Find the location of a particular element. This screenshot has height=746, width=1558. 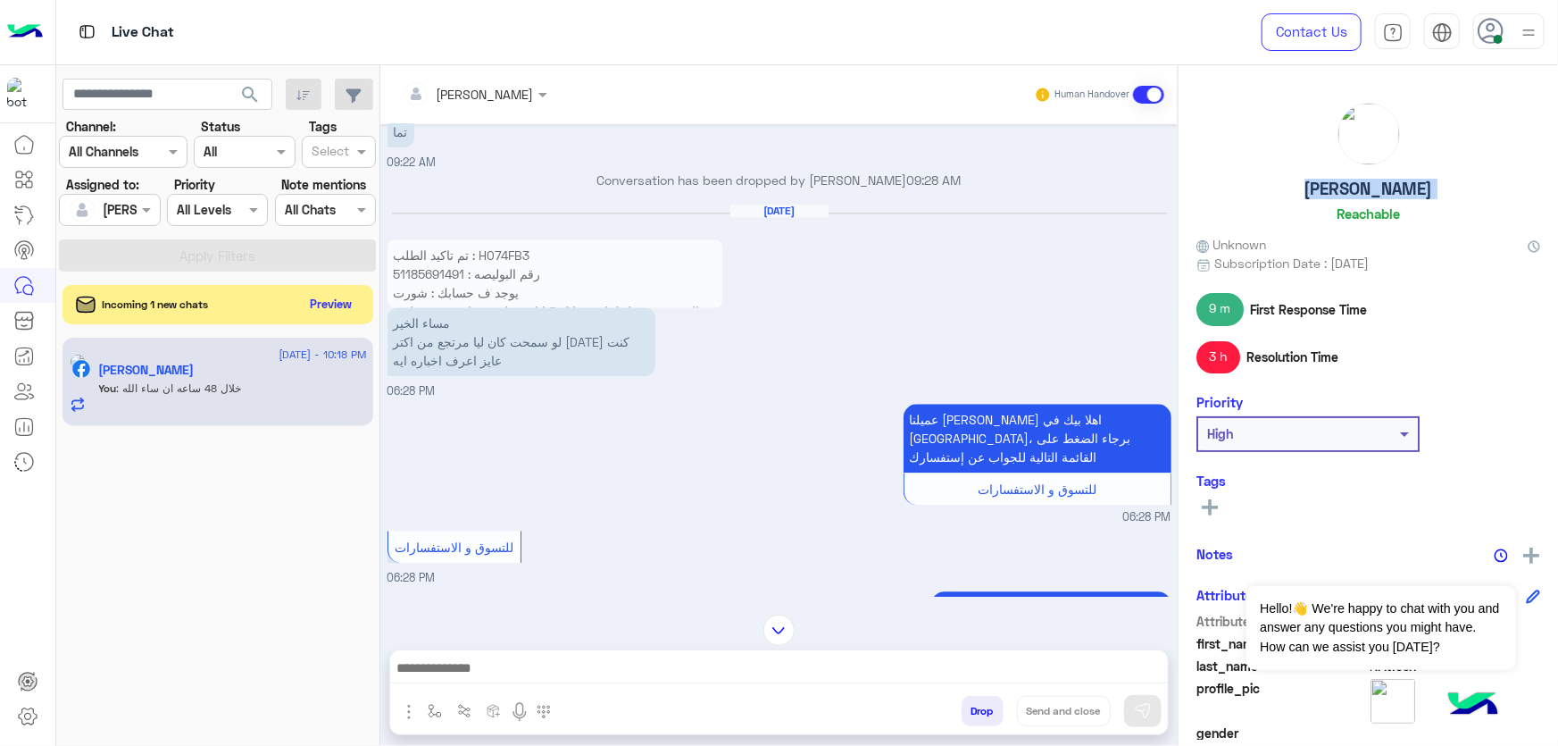

p: Live Chat is located at coordinates (143, 32).